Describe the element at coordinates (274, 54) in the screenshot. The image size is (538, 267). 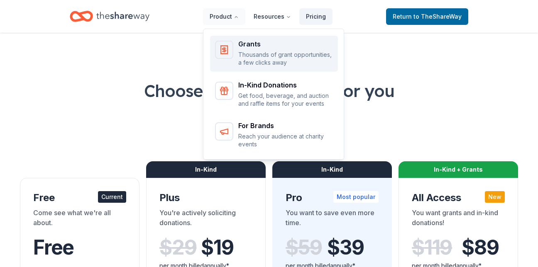
I see `a: GrantsThousands of grant opportunities, a few clicks away` at that location.